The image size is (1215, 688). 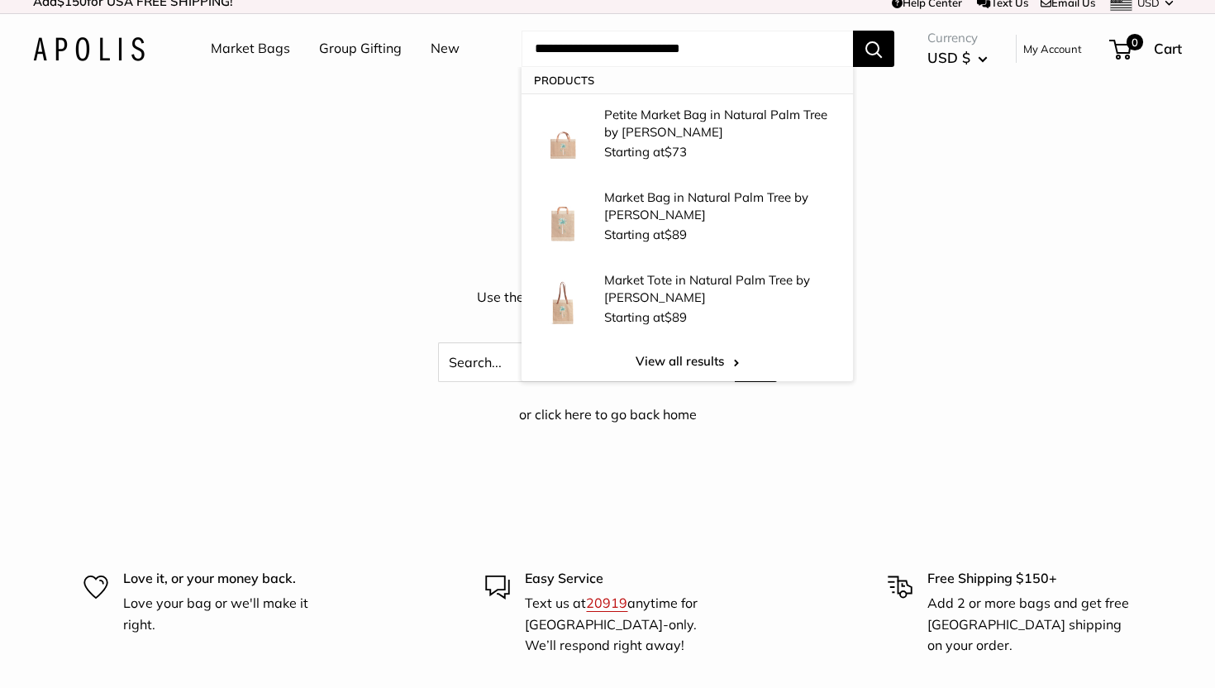 I want to click on span: USD $, so click(x=949, y=57).